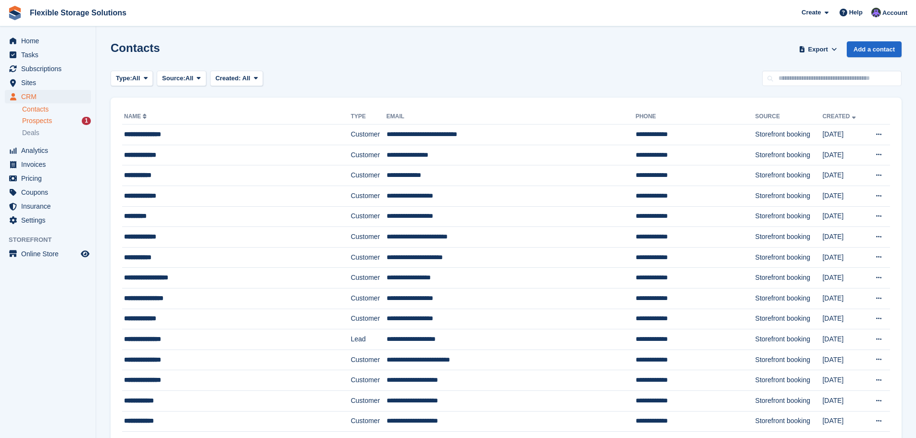  Describe the element at coordinates (136, 116) in the screenshot. I see `a: Name` at that location.